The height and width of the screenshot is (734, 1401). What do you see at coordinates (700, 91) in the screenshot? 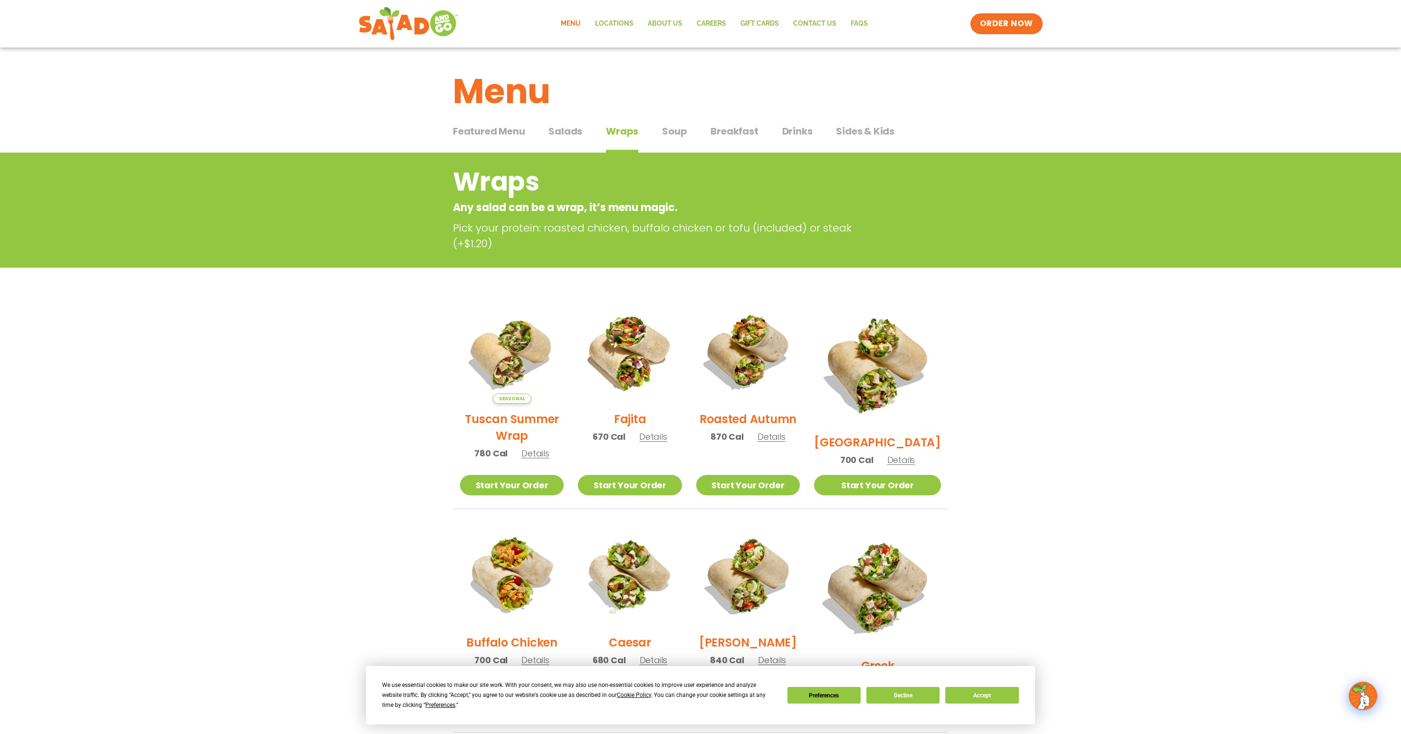
I see `h1: Menu` at bounding box center [700, 91].